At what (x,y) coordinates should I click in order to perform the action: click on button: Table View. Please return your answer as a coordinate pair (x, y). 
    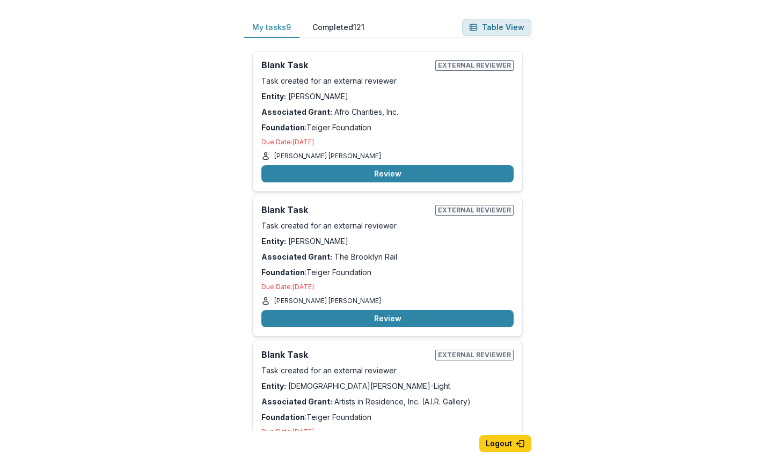
    Looking at the image, I should click on (496, 27).